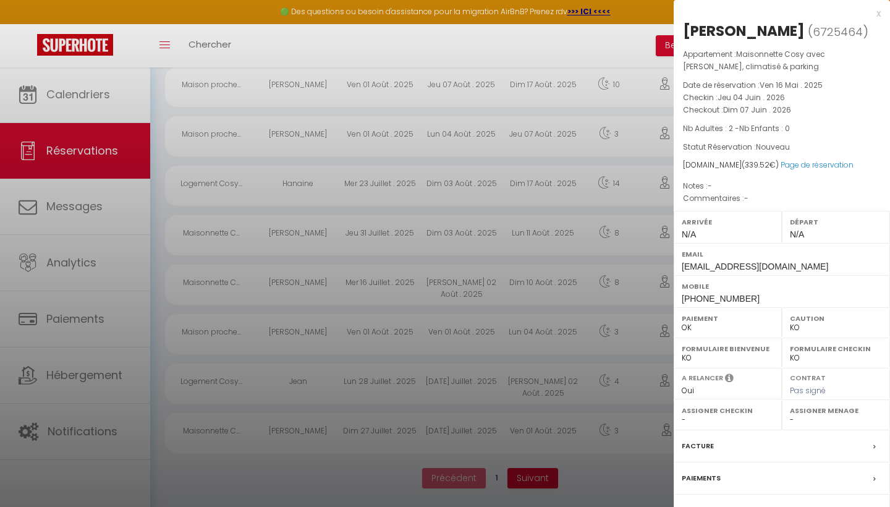 This screenshot has width=890, height=507. Describe the element at coordinates (727, 222) in the screenshot. I see `label: Arrivée` at that location.